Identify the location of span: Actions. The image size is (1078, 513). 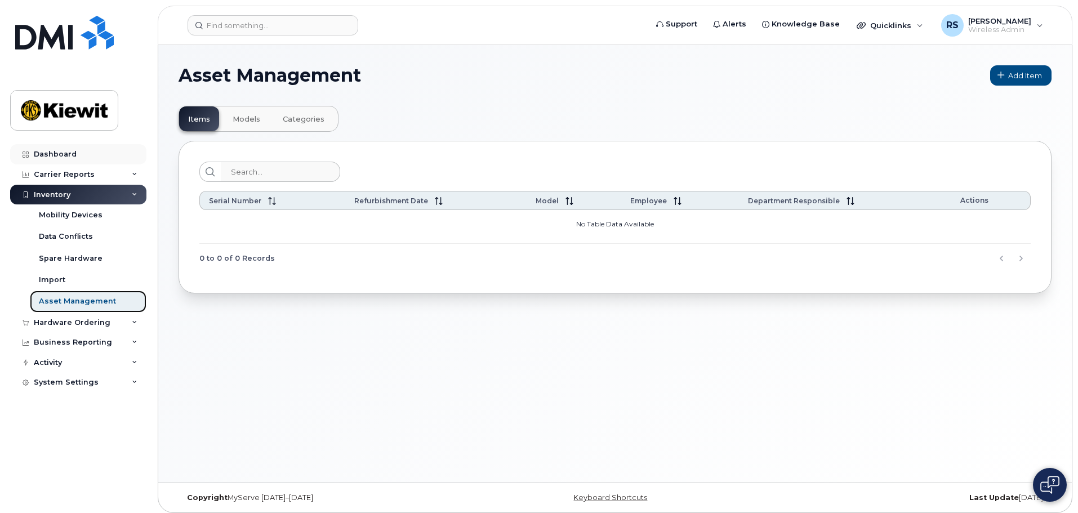
(974, 200).